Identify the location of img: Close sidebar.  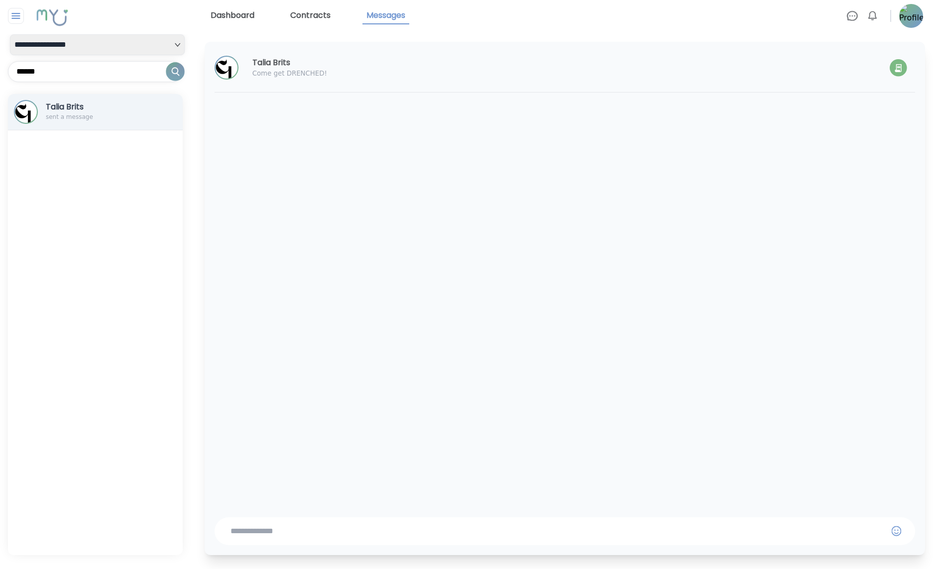
(16, 16).